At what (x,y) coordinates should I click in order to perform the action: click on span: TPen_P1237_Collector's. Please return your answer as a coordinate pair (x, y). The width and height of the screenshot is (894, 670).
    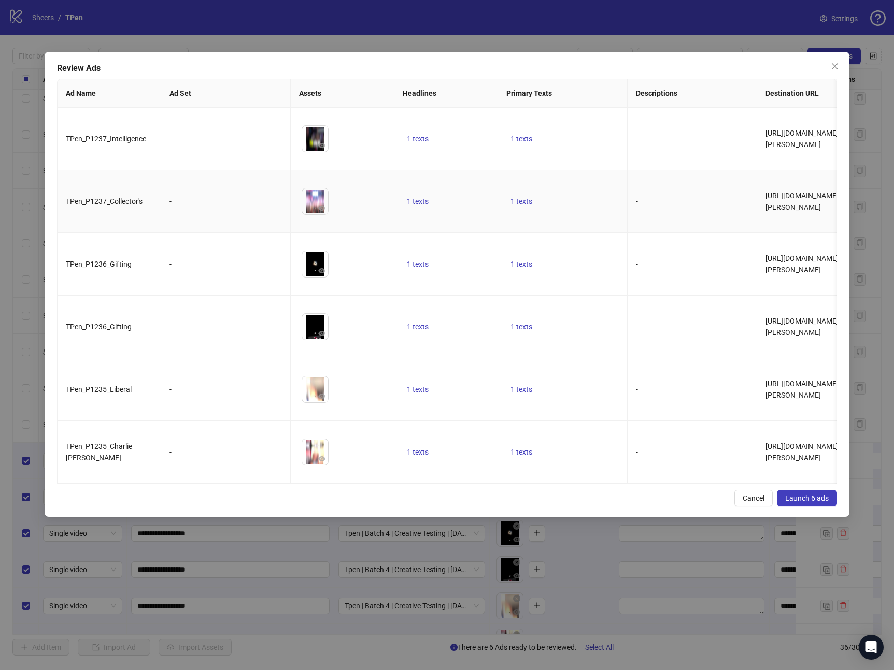
    Looking at the image, I should click on (104, 201).